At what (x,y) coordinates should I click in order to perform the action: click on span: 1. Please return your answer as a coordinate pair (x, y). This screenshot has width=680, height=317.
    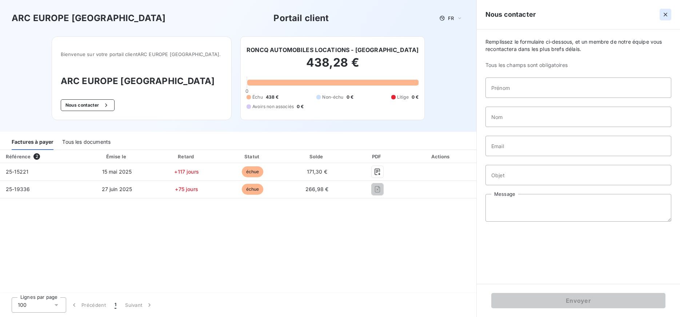
    Looking at the image, I should click on (115, 305).